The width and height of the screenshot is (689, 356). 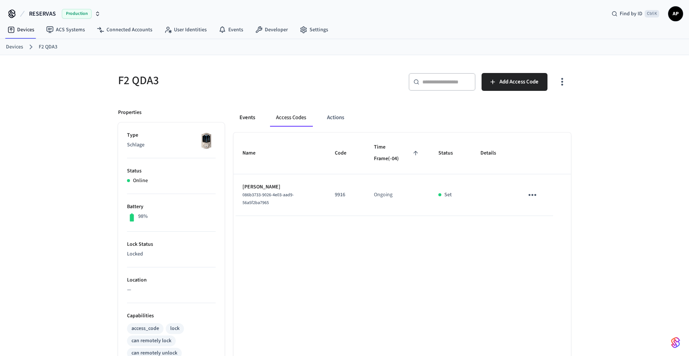 I want to click on button: Access Codes, so click(x=291, y=118).